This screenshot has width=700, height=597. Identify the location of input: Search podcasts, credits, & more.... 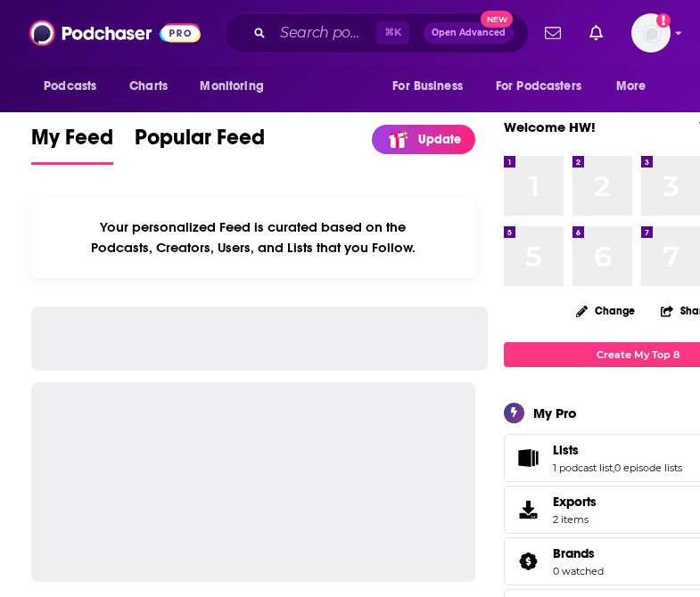
(324, 33).